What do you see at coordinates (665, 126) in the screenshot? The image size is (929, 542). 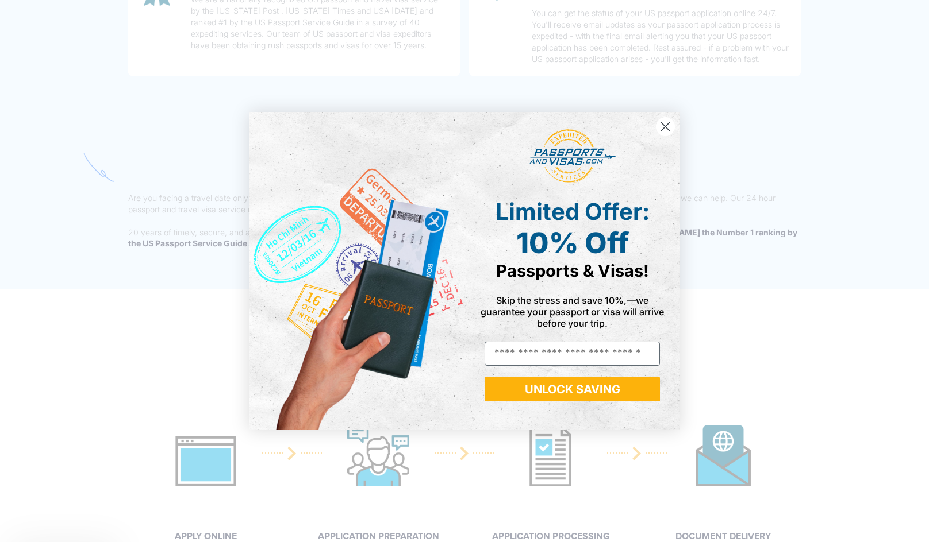 I see `button: Close dialog` at bounding box center [665, 126].